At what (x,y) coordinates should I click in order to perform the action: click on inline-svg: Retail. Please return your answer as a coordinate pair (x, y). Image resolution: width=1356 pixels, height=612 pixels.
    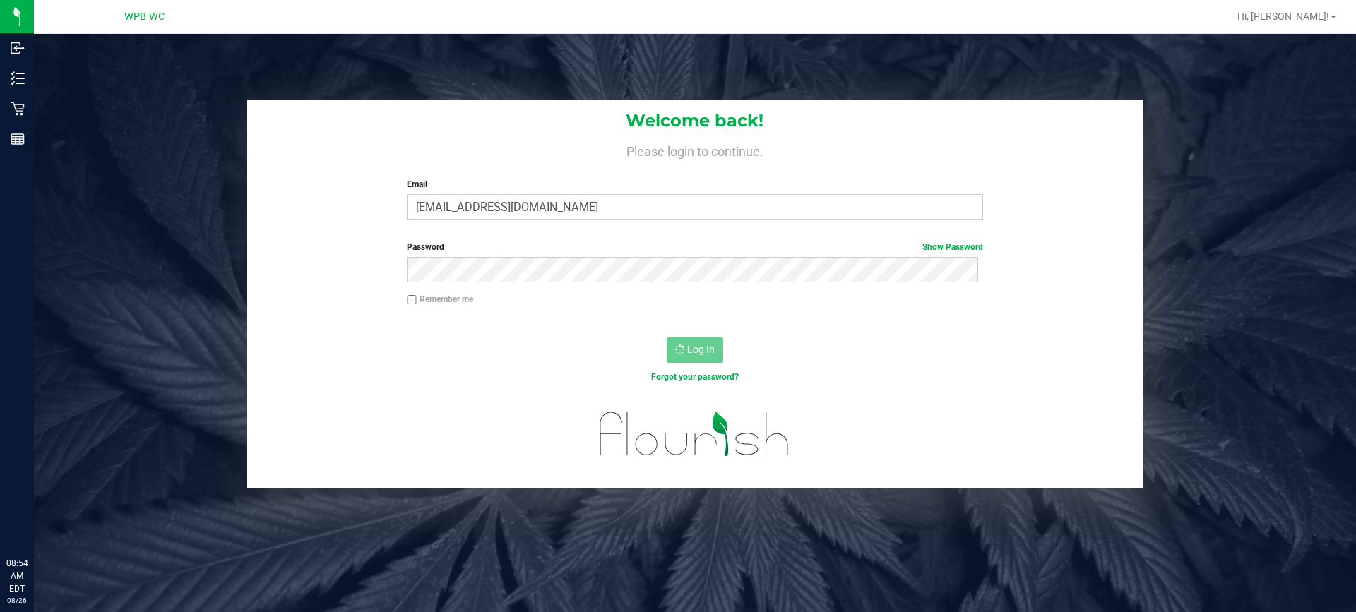
    Looking at the image, I should click on (18, 109).